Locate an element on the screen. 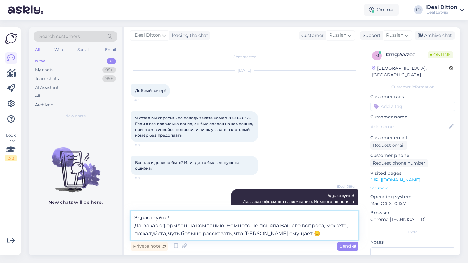 The width and height of the screenshot is (468, 263). div: Extra is located at coordinates (413, 232).